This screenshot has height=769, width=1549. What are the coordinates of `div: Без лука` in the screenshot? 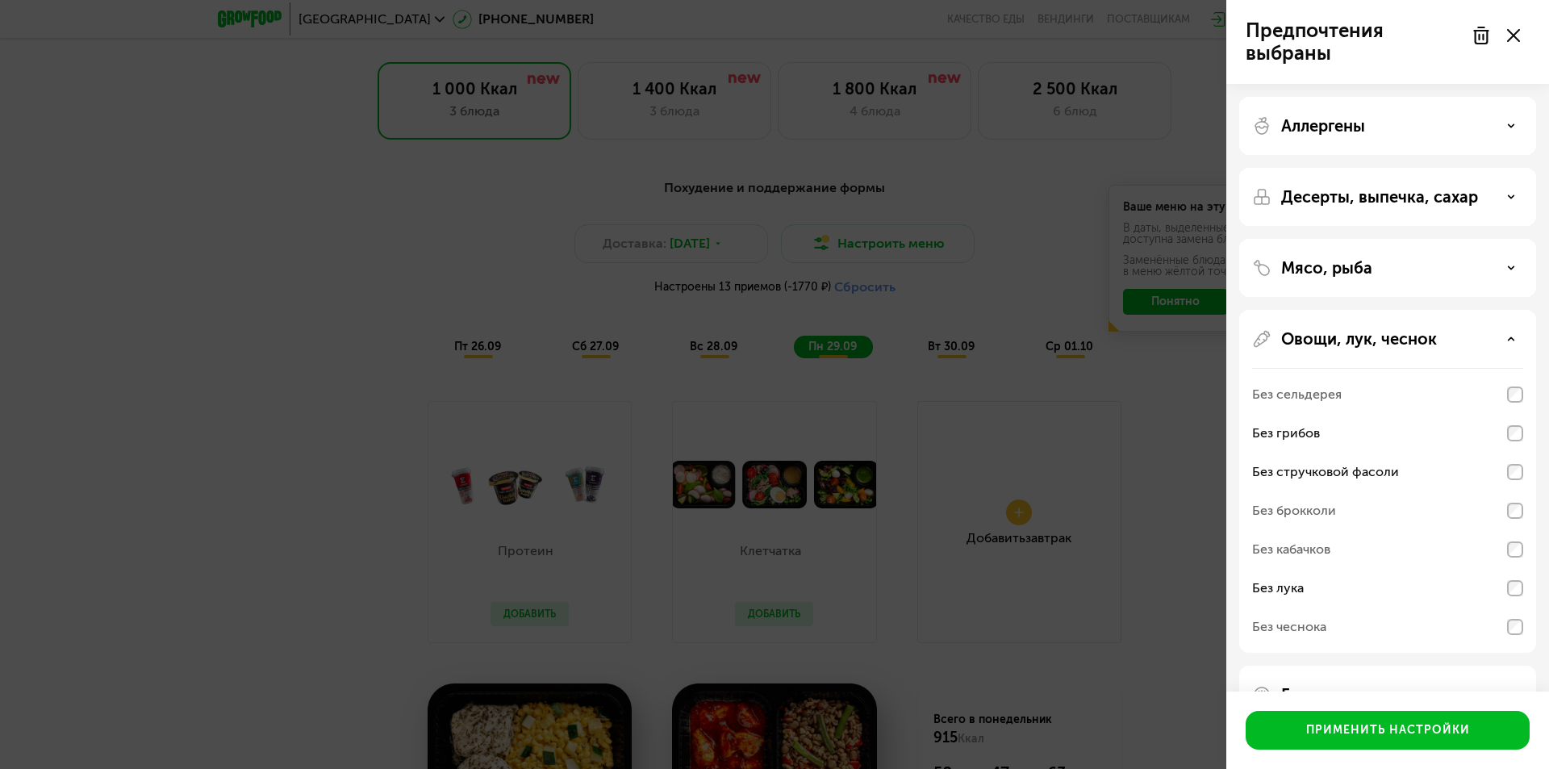 It's located at (1278, 588).